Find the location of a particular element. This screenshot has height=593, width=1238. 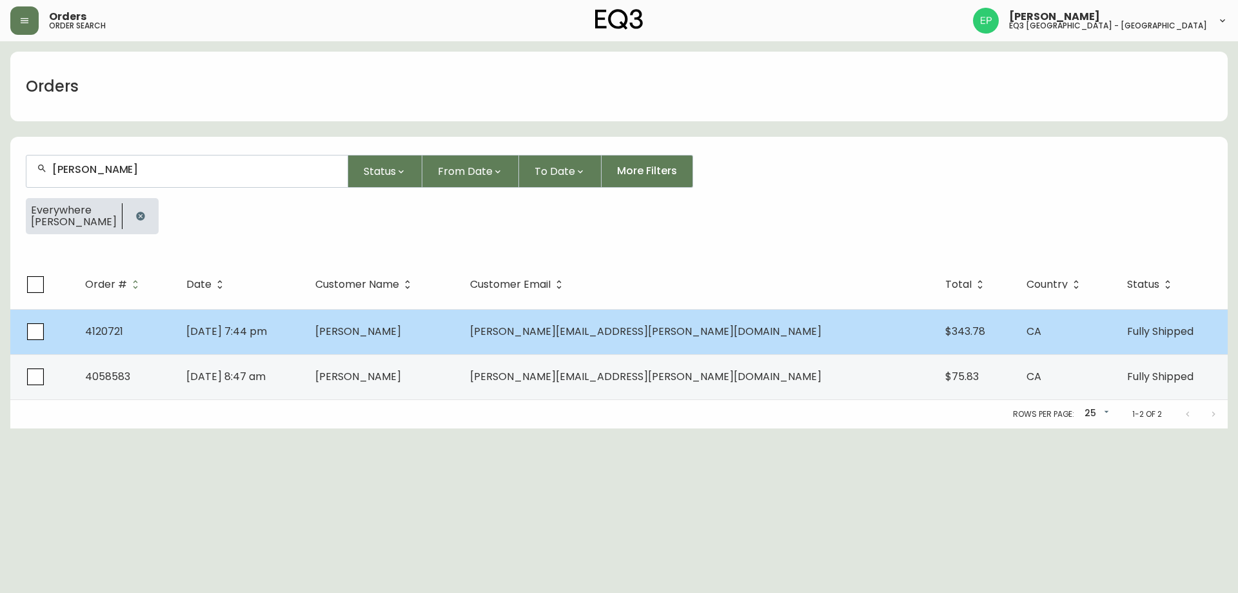

h5: order search is located at coordinates (77, 26).